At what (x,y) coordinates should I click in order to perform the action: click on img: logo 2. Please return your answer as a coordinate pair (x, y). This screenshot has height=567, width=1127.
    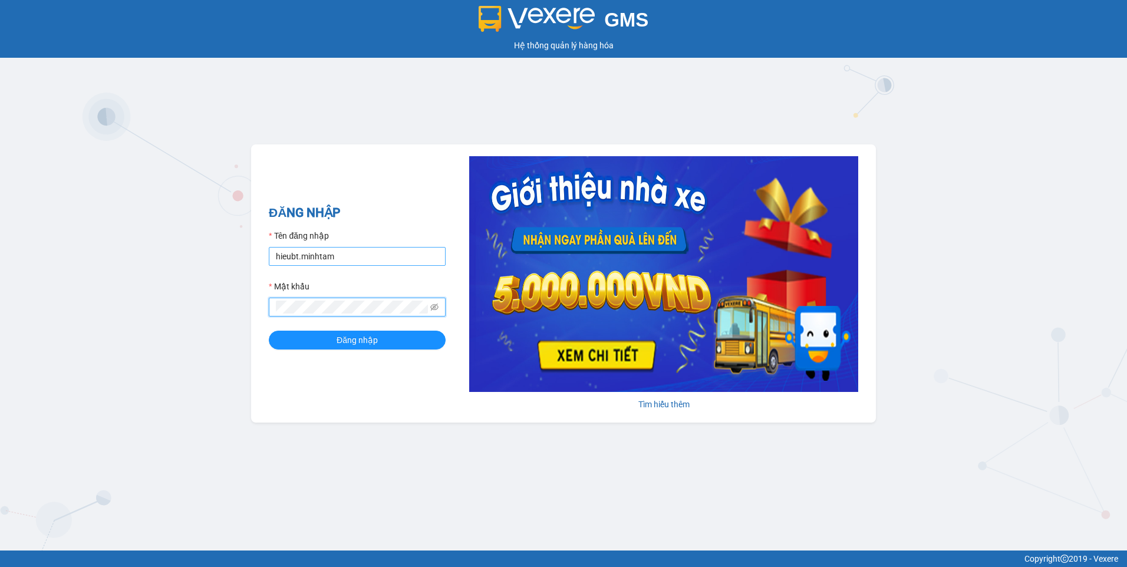
    Looking at the image, I should click on (537, 19).